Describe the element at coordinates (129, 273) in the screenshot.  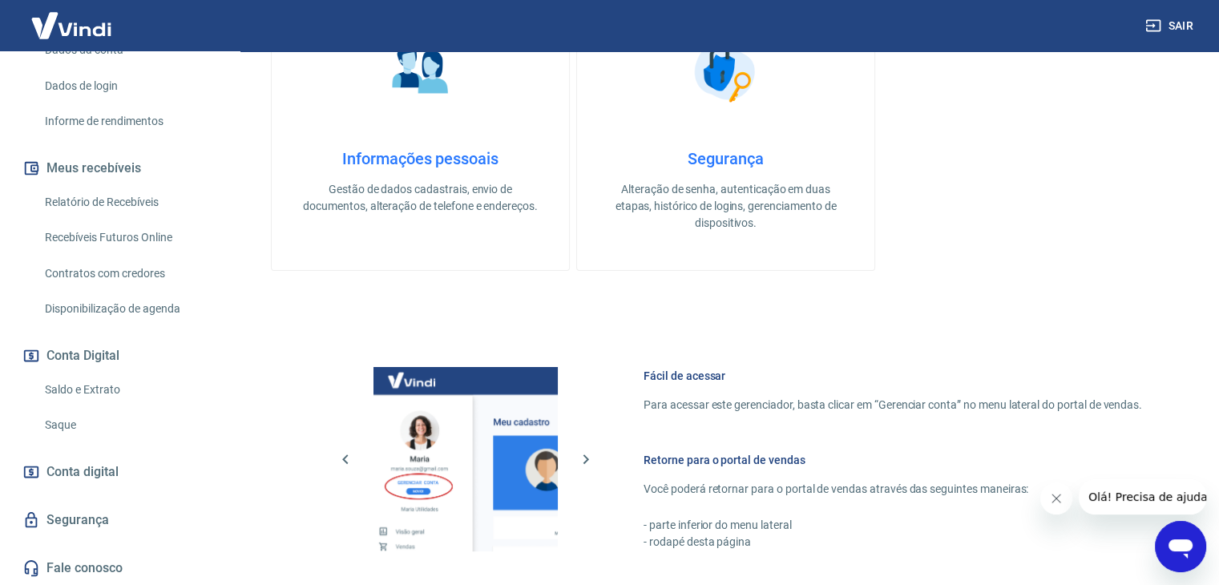
I see `a: Contratos com credores` at that location.